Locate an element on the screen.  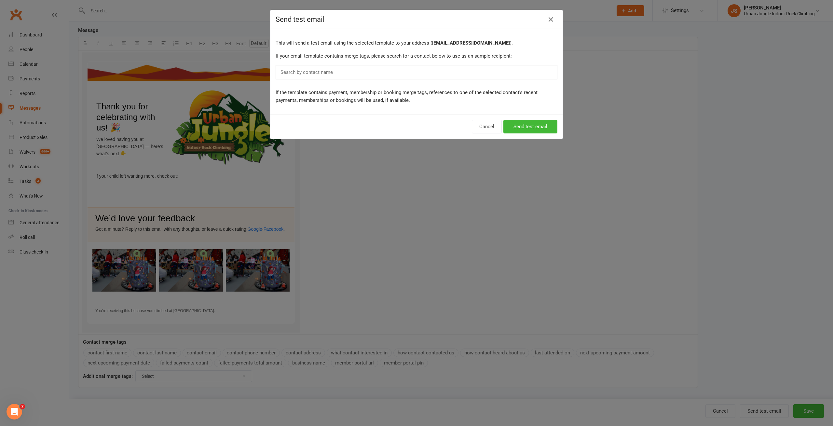
p: If your email template contains merge tags, please search for a contact below to use as an sample... is located at coordinates (417, 56).